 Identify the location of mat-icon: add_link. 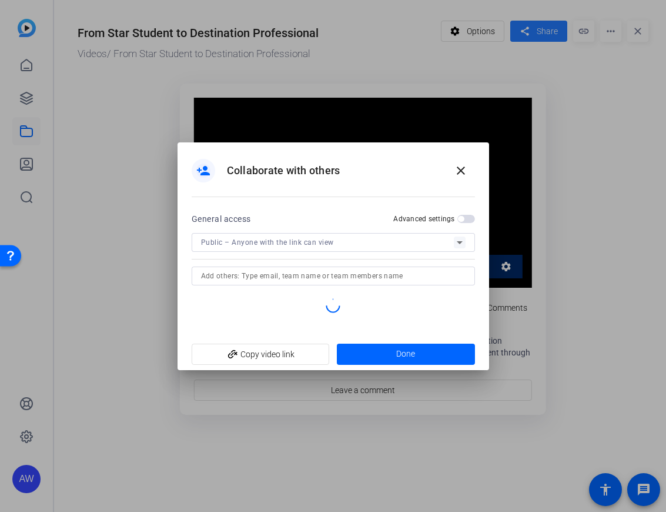
(233, 355).